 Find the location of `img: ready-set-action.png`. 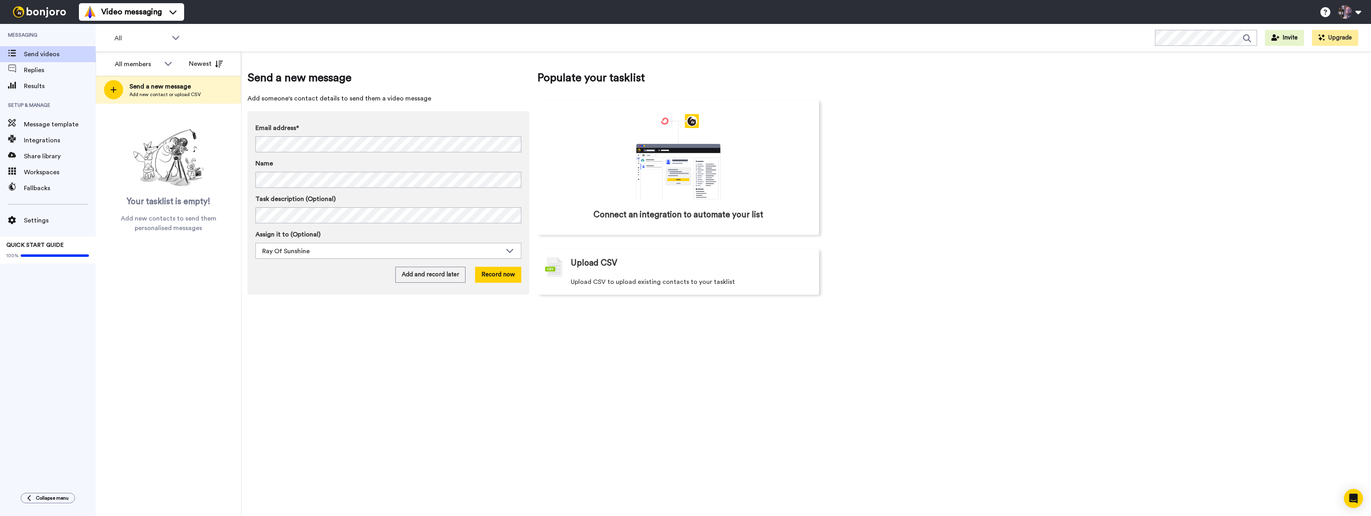

img: ready-set-action.png is located at coordinates (169, 158).